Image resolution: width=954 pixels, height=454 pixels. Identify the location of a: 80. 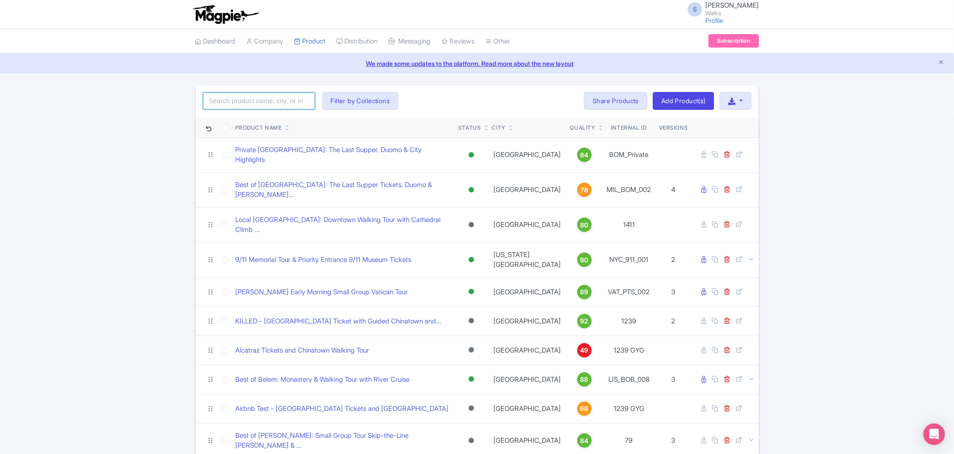
(584, 225).